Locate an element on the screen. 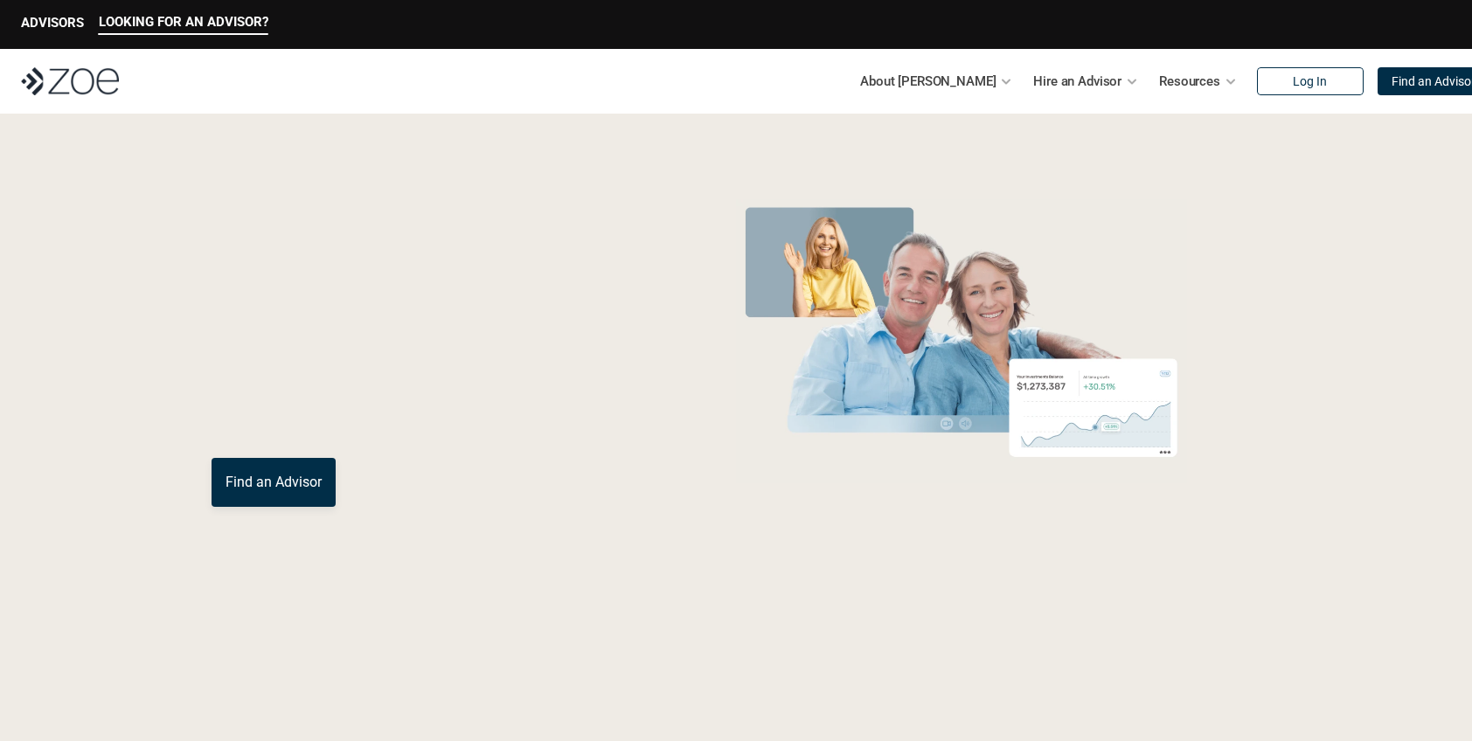 This screenshot has height=741, width=1472. p: Find an Advisor is located at coordinates (274, 482).